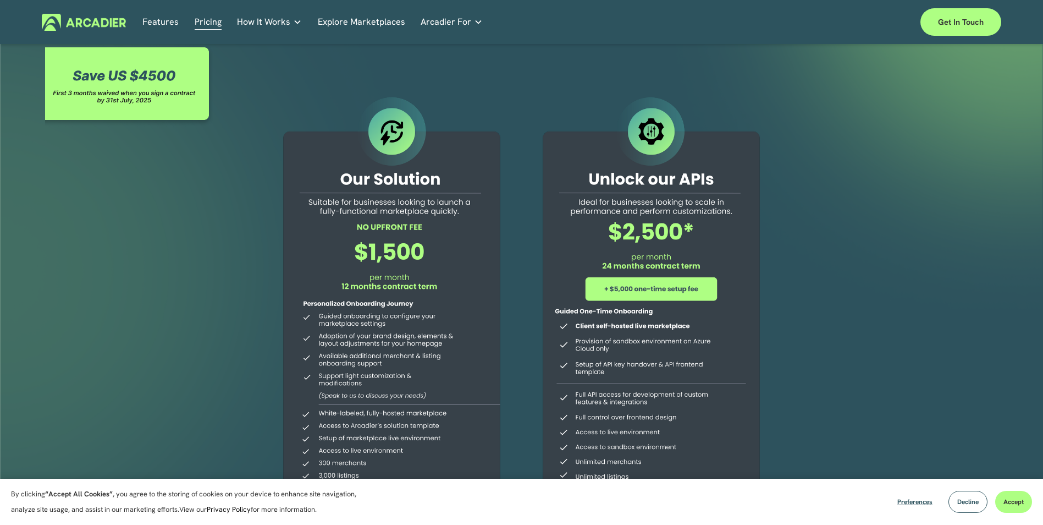 Image resolution: width=1043 pixels, height=525 pixels. I want to click on a: Explore Marketplaces, so click(361, 22).